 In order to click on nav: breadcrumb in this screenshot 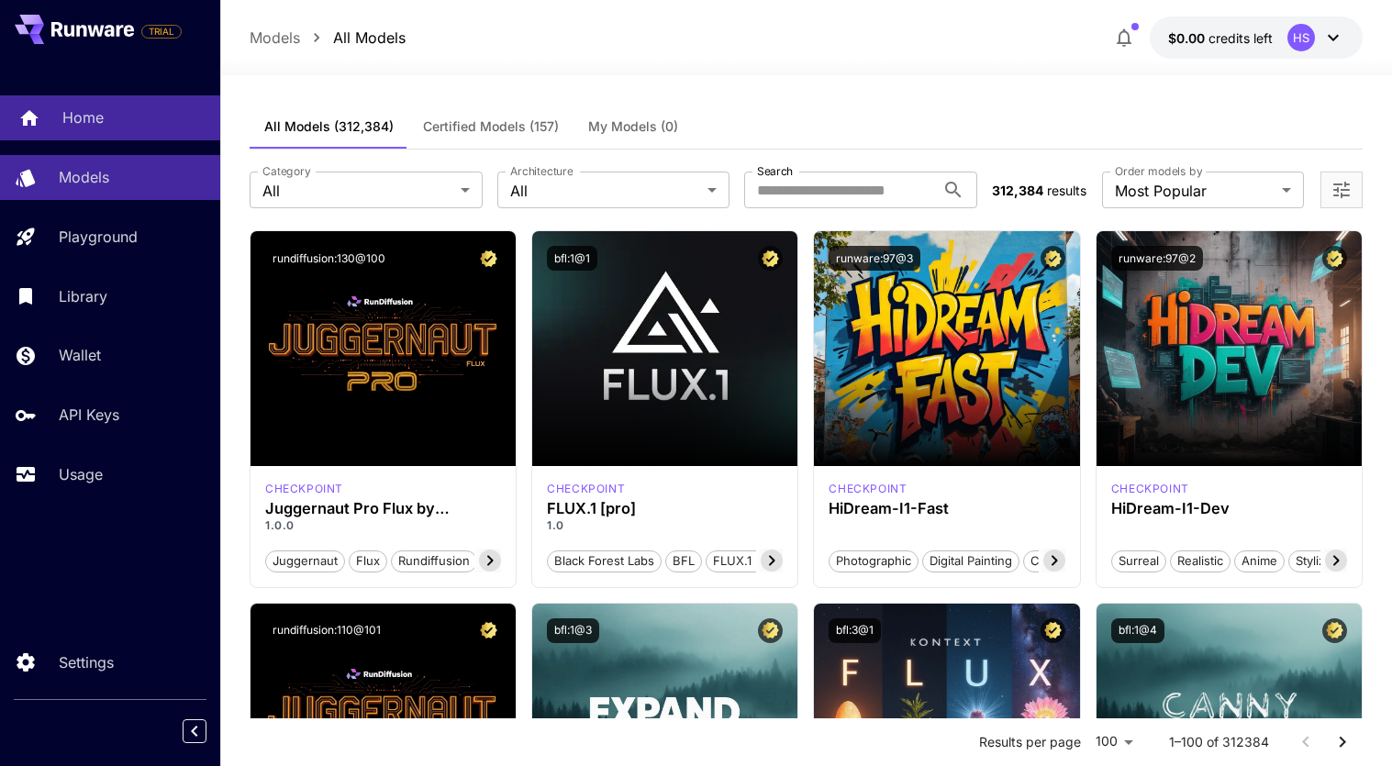, I will do `click(328, 38)`.